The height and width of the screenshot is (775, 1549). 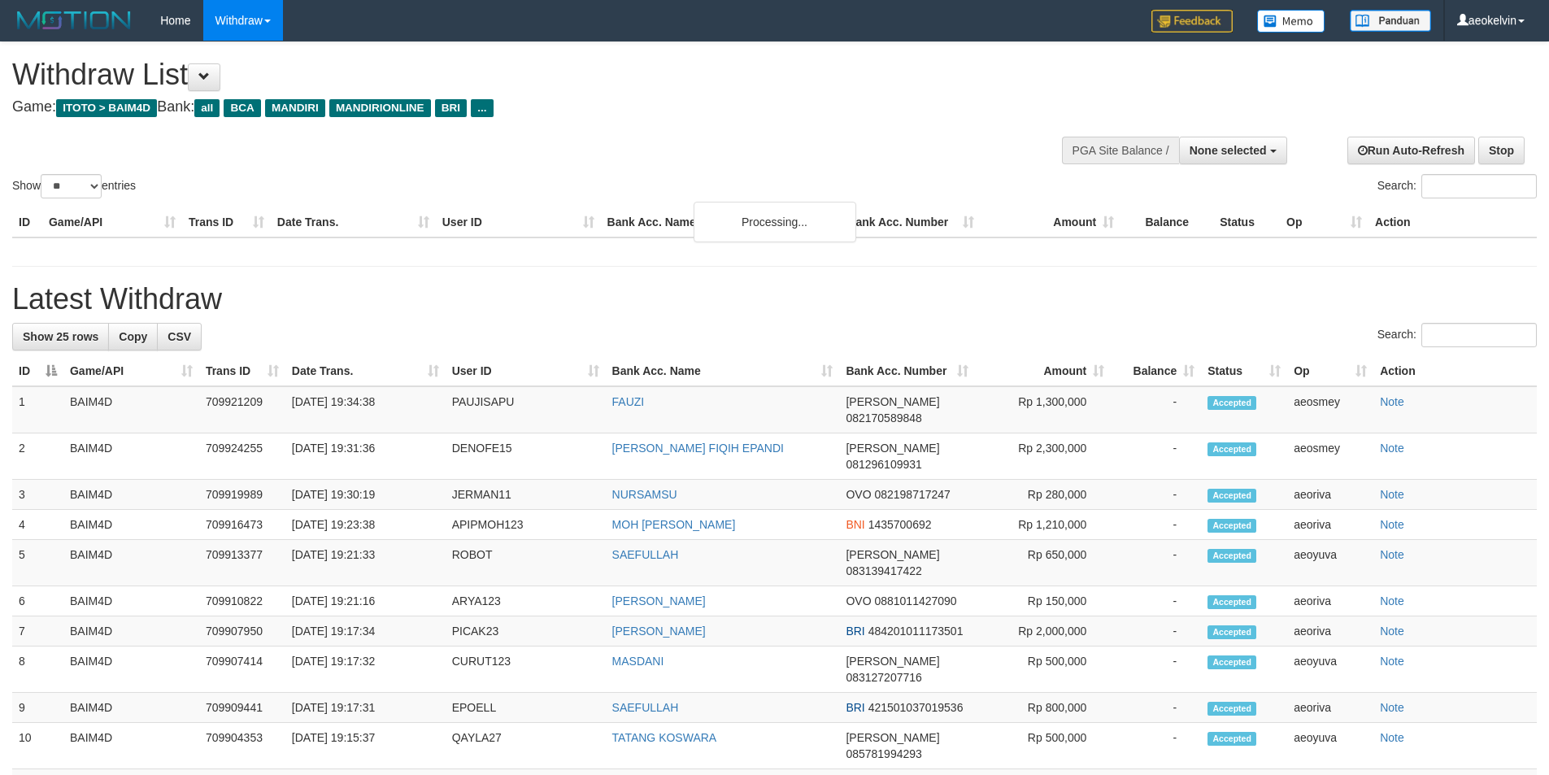 What do you see at coordinates (907, 371) in the screenshot?
I see `th: Bank Acc. Number: activate to sort column ascending` at bounding box center [907, 371].